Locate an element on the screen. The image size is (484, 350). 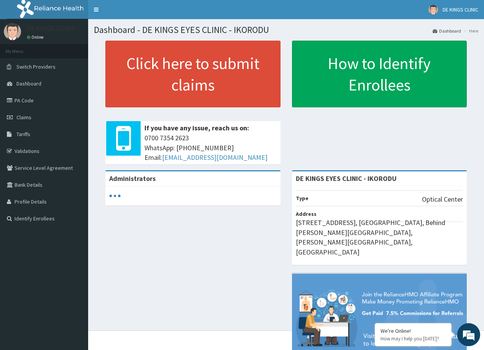
li: Here is located at coordinates (470, 31).